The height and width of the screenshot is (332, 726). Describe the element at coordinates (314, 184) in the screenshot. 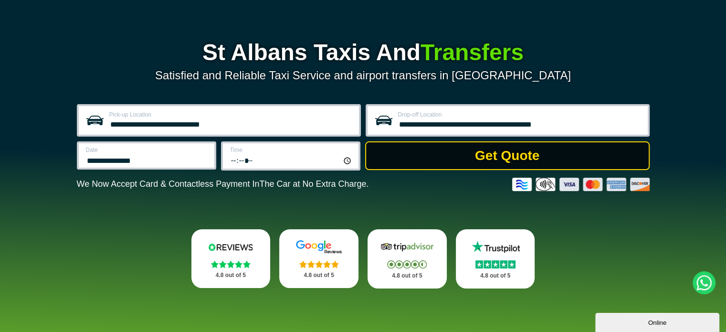

I see `span: The Car at No Extra Charge.` at that location.